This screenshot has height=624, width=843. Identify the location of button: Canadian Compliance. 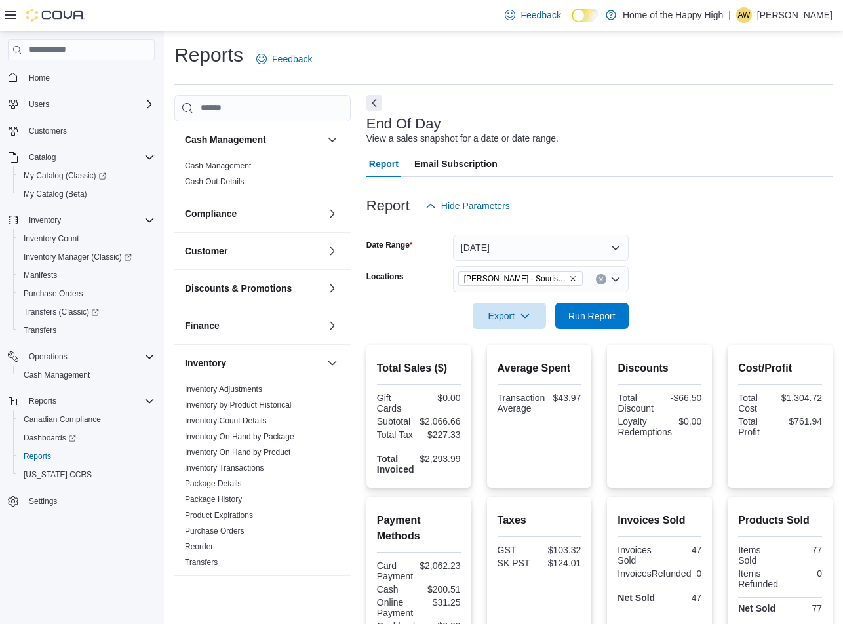
(87, 420).